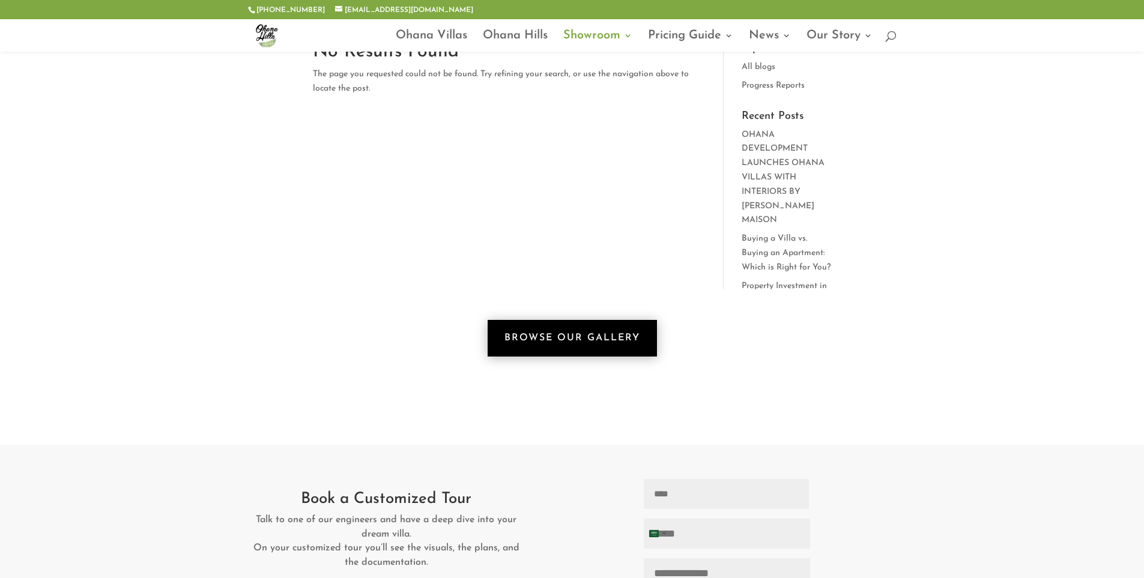  What do you see at coordinates (539, 110) in the screenshot?
I see `h4: Topics` at bounding box center [539, 110].